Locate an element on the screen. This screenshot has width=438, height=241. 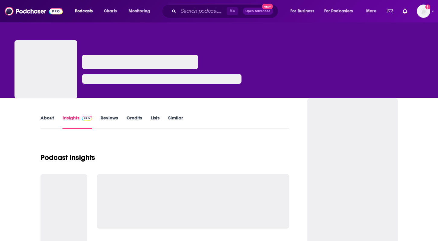
button: Open AdvancedNew is located at coordinates (258, 11).